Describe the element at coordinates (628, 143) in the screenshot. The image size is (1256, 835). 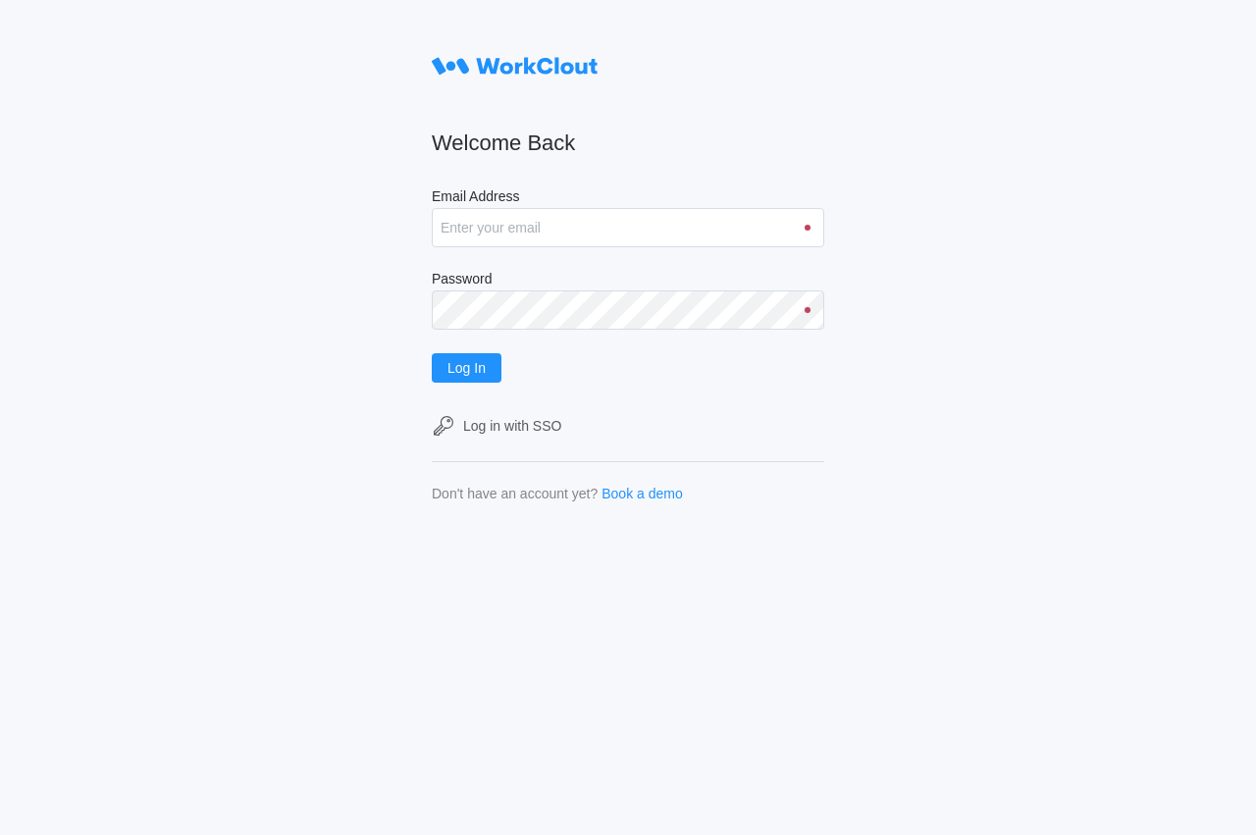
I see `h2: Welcome Back` at that location.